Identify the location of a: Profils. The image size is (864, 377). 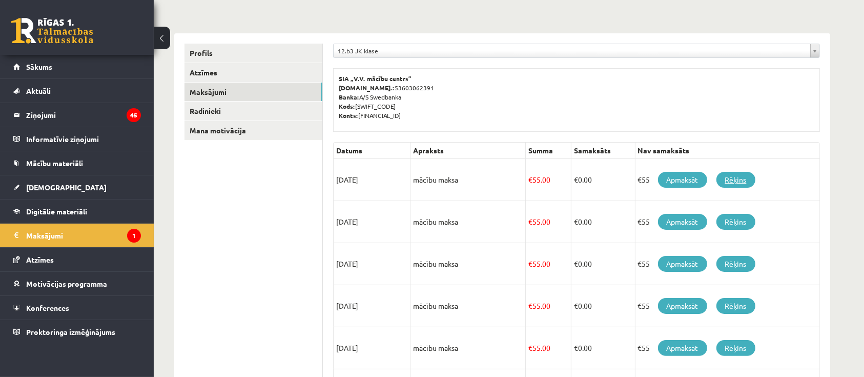
(253, 53).